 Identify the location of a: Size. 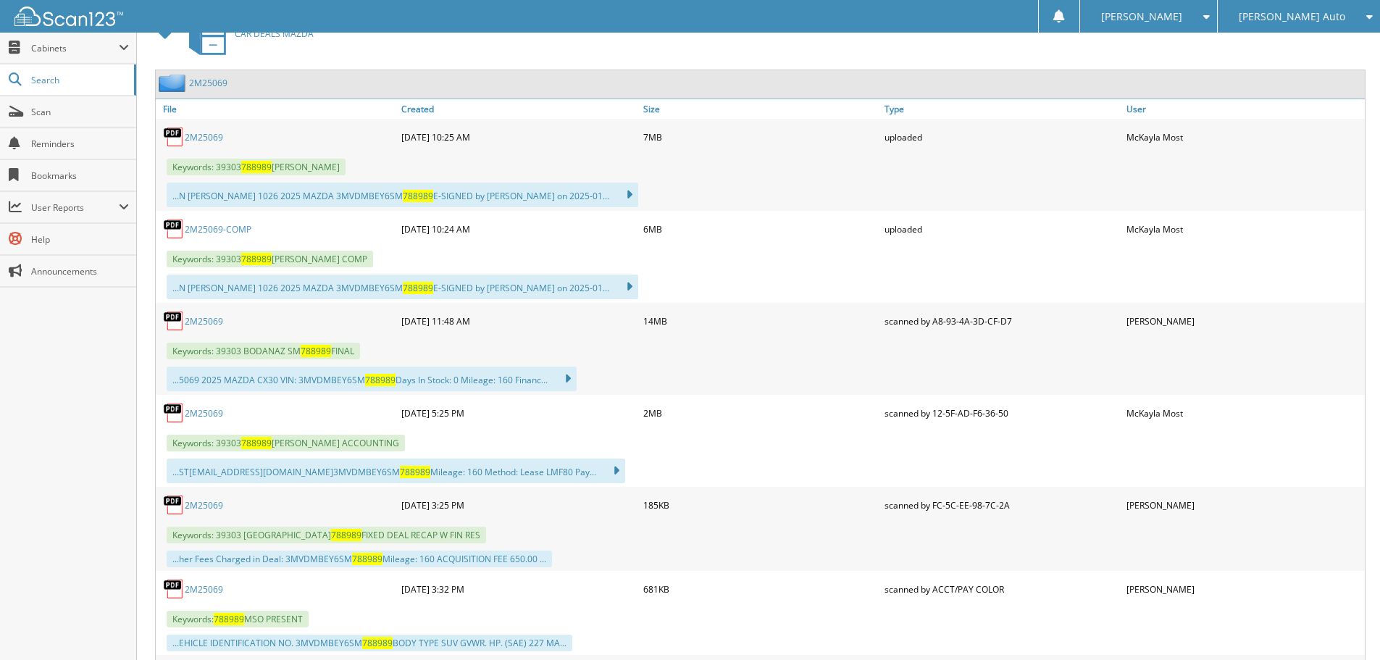
(761, 109).